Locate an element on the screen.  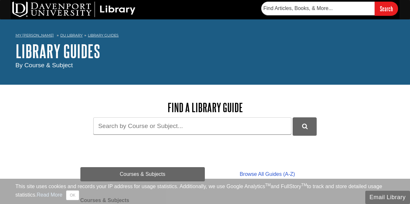
button: Email Library is located at coordinates (388, 198).